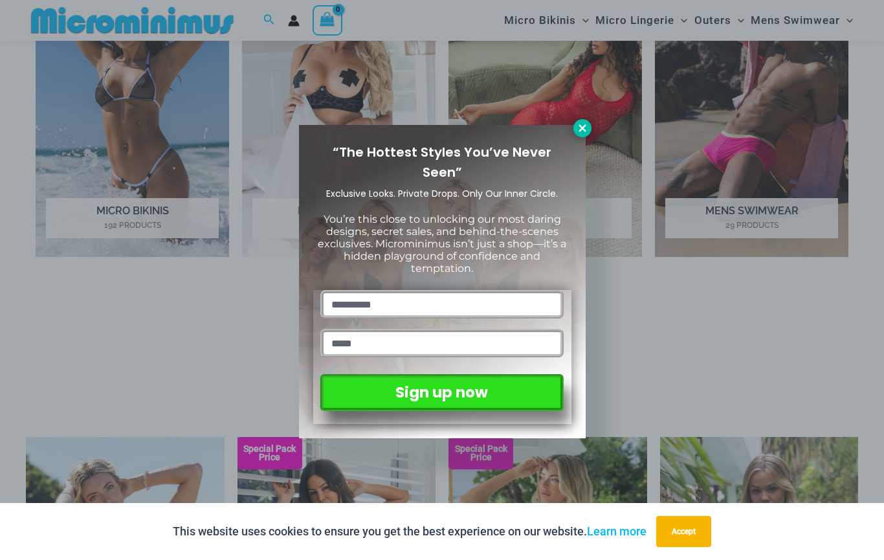 This screenshot has width=884, height=560. Describe the element at coordinates (442, 244) in the screenshot. I see `span: You’re this close to unlocking our most daring designs, secret sales, and behind-the-scenes exclu...` at that location.